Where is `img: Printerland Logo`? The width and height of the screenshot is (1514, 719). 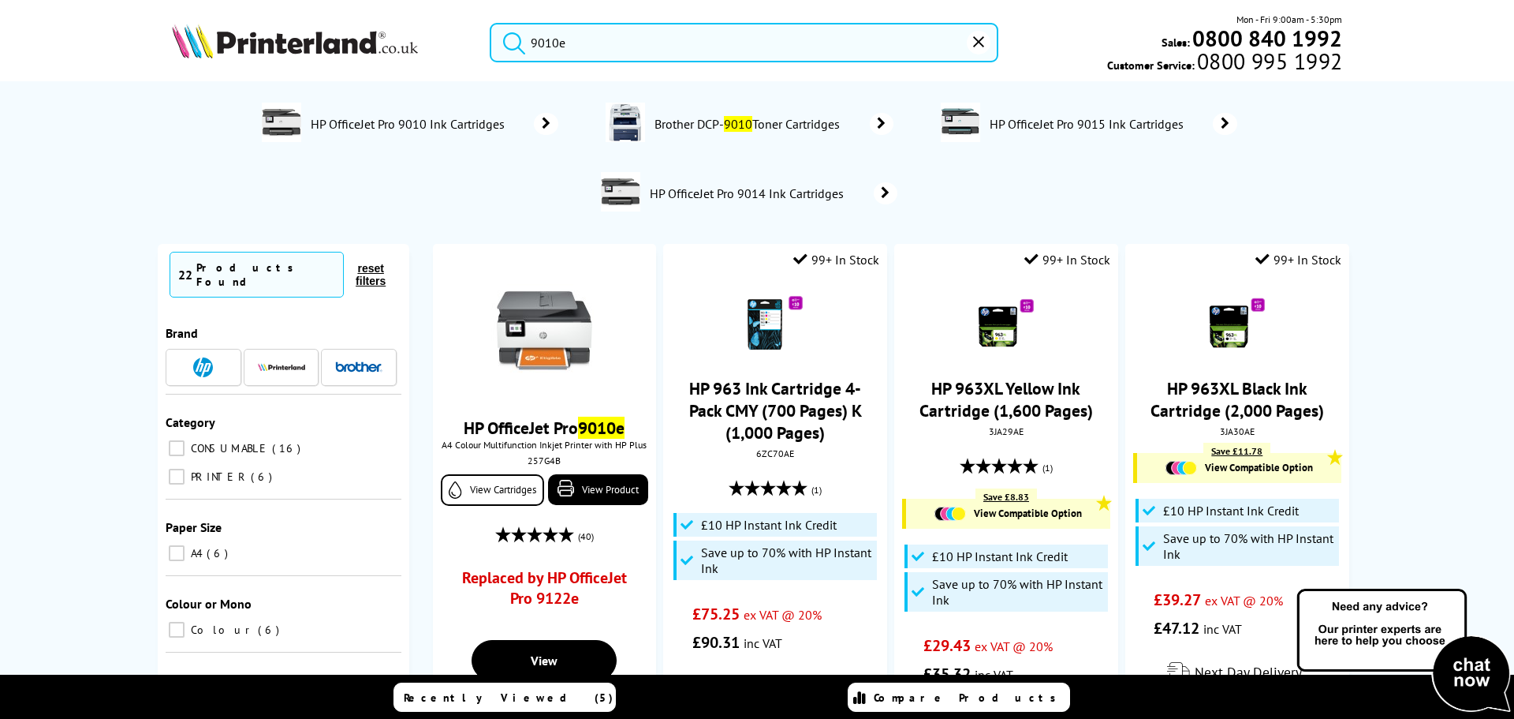
img: Printerland Logo is located at coordinates (295, 41).